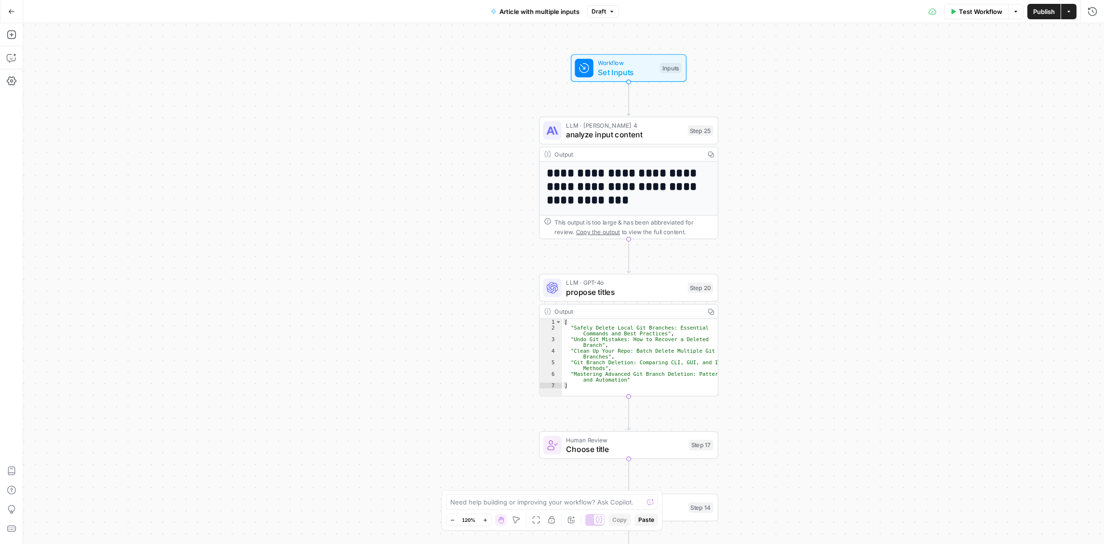 The image size is (1104, 544). I want to click on div: Step 14, so click(701, 508).